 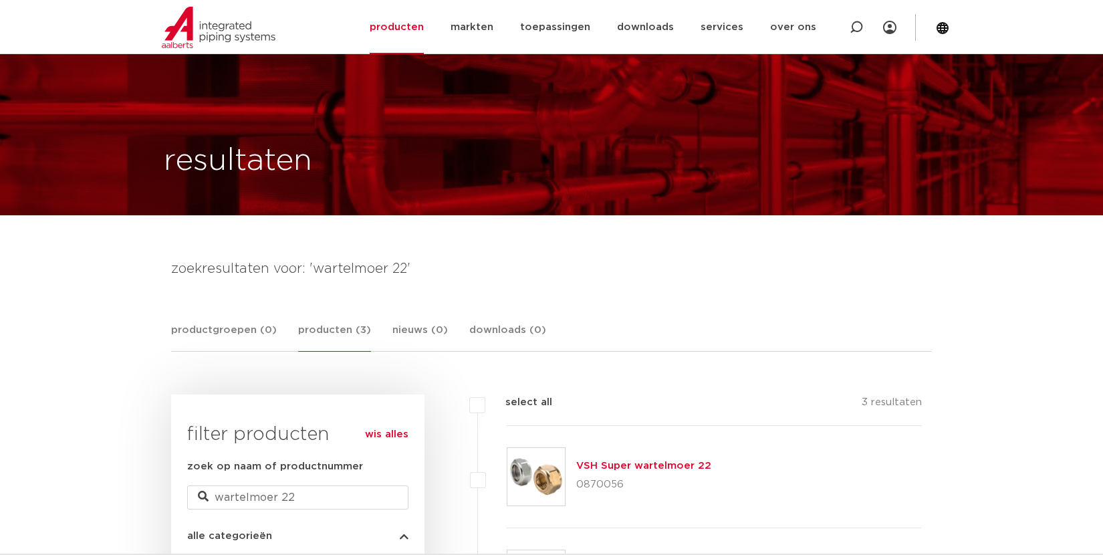 What do you see at coordinates (536, 477) in the screenshot?
I see `img: Thumbnail for VSH Super wartelmoer 22` at bounding box center [536, 477].